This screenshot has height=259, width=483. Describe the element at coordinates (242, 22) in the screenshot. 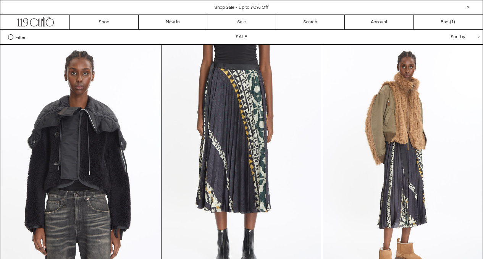

I see `a: Sale` at that location.